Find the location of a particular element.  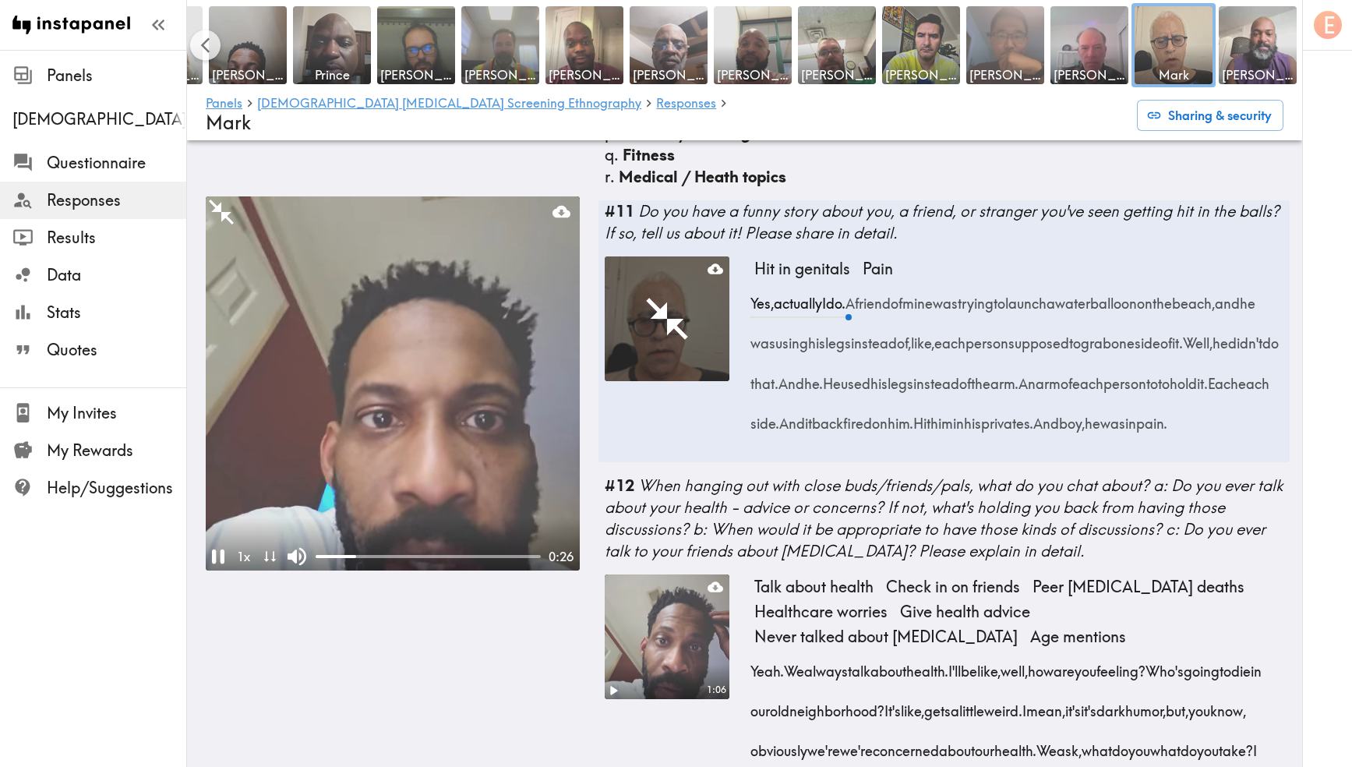

span: about is located at coordinates (888, 666).